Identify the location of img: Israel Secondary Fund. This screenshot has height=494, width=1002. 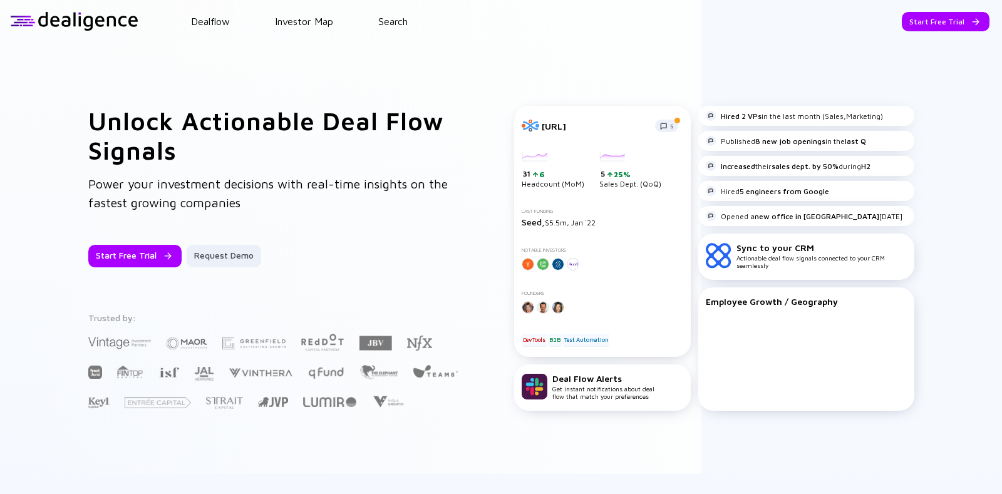
(168, 372).